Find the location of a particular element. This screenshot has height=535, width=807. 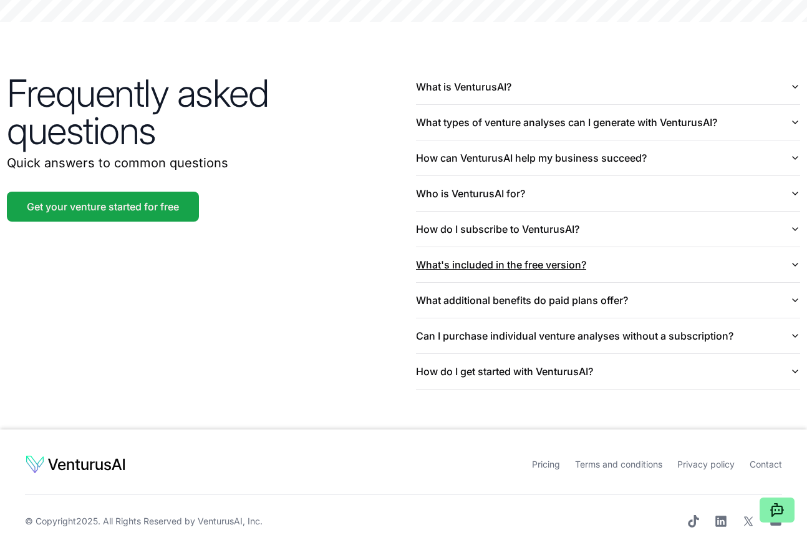

a: Get your venture started for free is located at coordinates (103, 207).